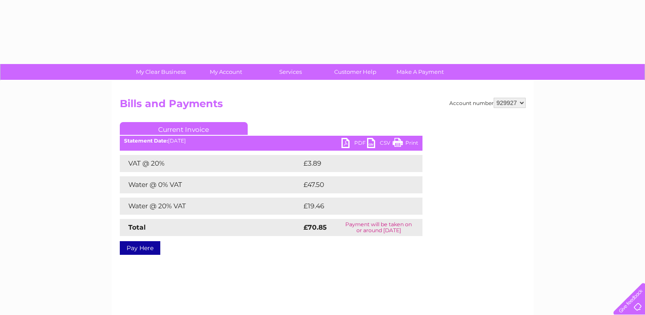 This screenshot has height=315, width=645. Describe the element at coordinates (225, 72) in the screenshot. I see `a: My Account` at that location.